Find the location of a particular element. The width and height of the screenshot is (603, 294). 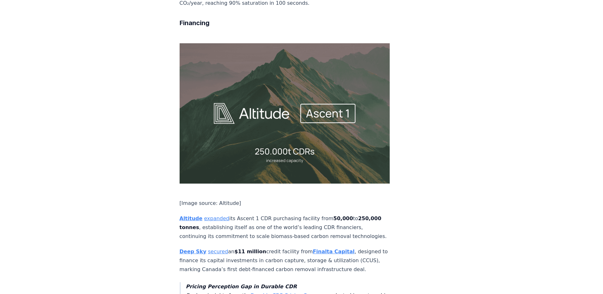

p: its Ascent 1 CDR purchasing facility from to , establishing itself as one of the world’s leading ... is located at coordinates (285, 227).